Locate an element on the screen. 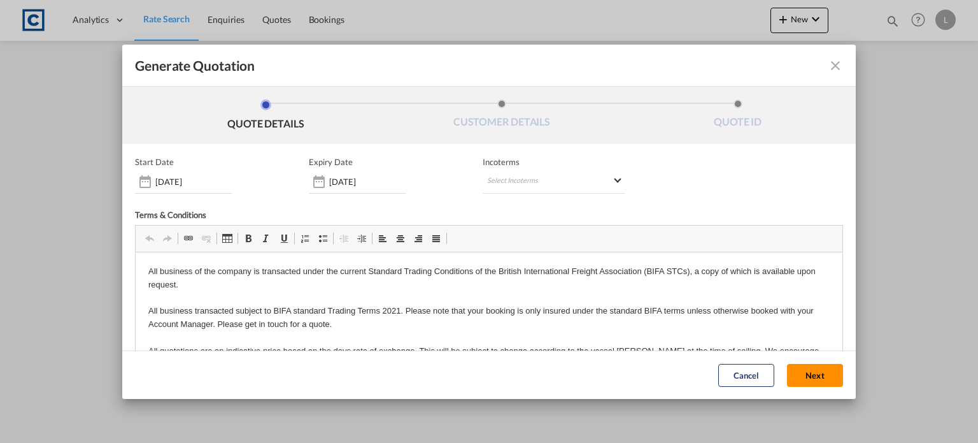 Image resolution: width=978 pixels, height=443 pixels. button: Cancel is located at coordinates (747, 375).